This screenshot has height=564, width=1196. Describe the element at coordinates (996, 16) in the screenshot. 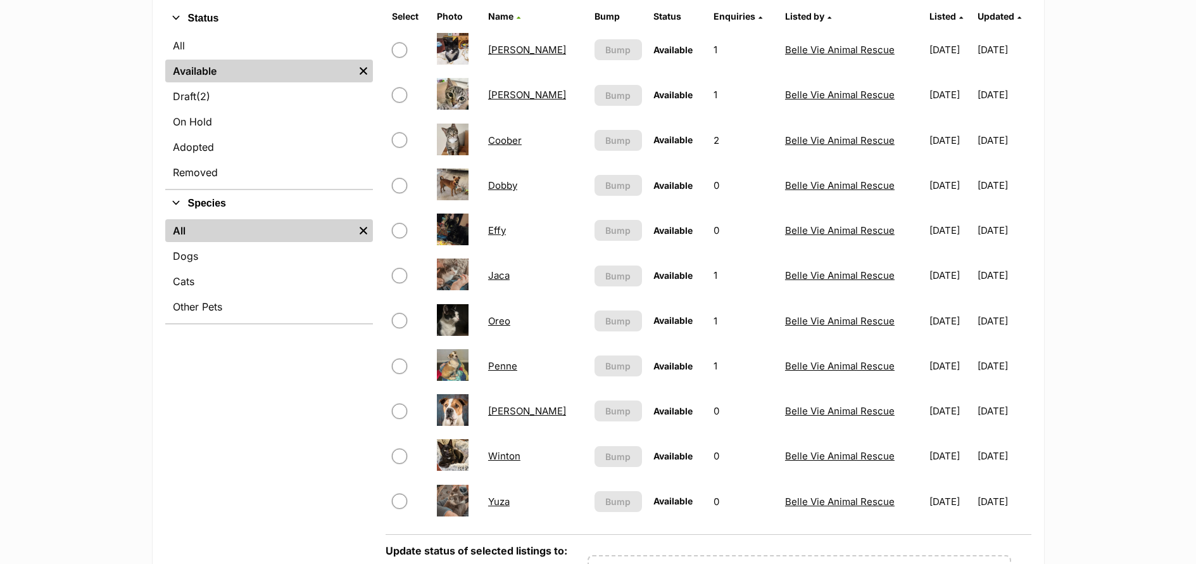

I see `span: Updated` at that location.